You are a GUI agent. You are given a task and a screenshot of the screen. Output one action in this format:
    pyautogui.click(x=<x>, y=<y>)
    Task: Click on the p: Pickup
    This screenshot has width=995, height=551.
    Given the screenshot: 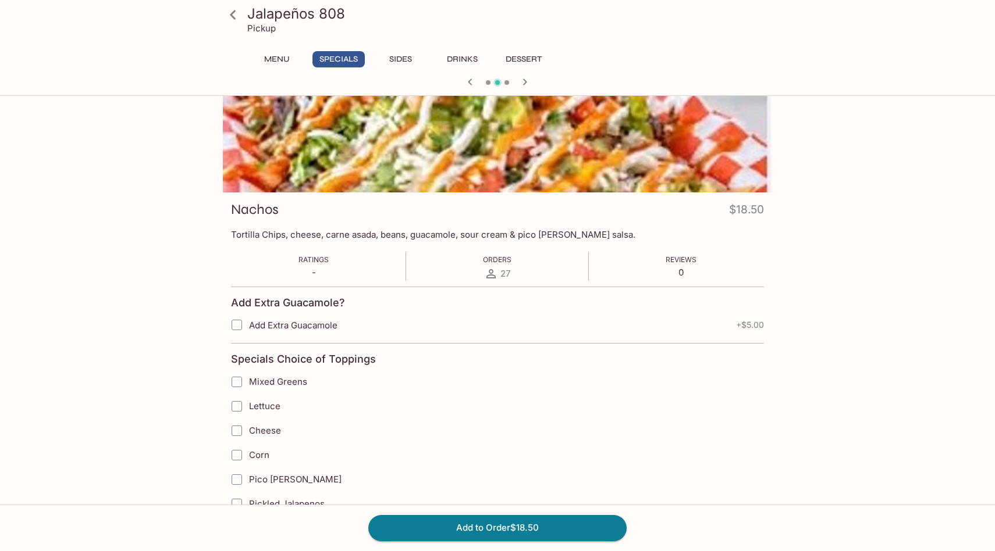 What is the action you would take?
    pyautogui.click(x=261, y=28)
    